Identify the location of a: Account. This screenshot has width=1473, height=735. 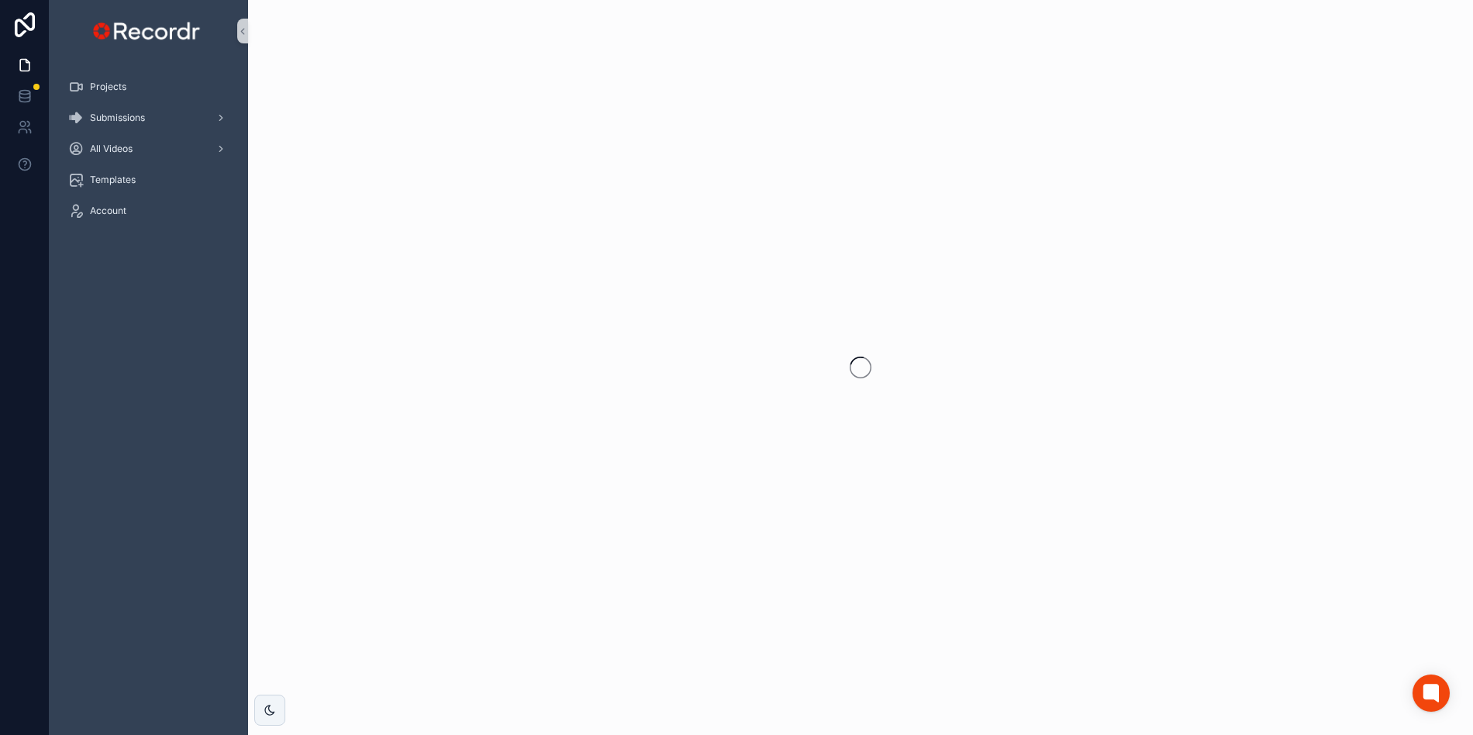
(149, 211).